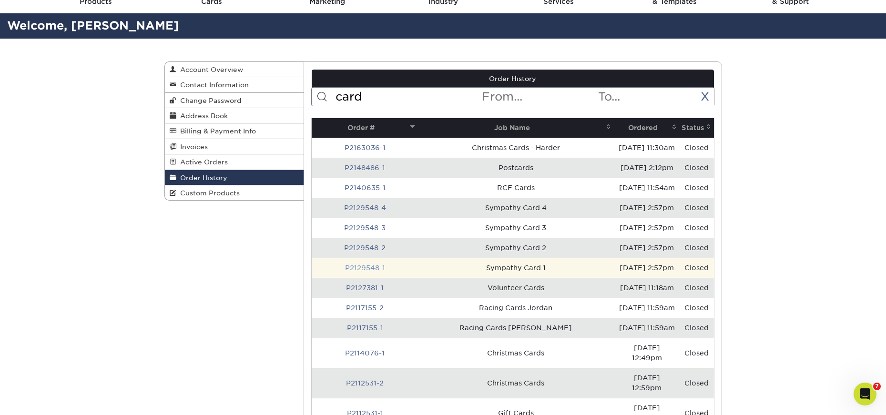  What do you see at coordinates (365, 188) in the screenshot?
I see `a: P2140635-1` at bounding box center [365, 188].